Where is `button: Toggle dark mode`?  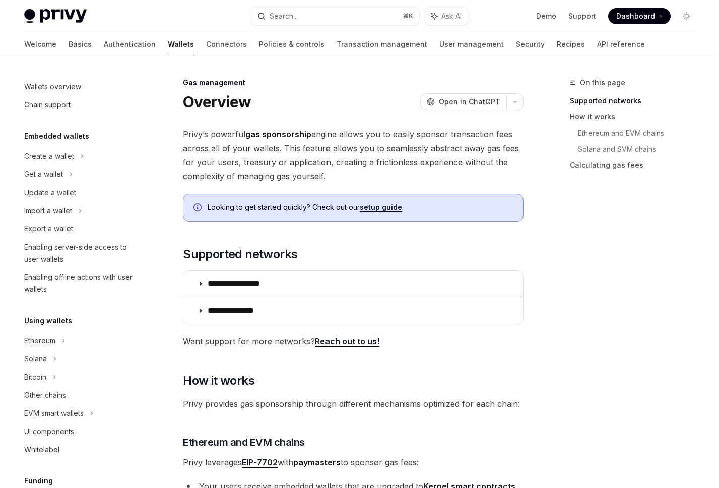 button: Toggle dark mode is located at coordinates (687, 16).